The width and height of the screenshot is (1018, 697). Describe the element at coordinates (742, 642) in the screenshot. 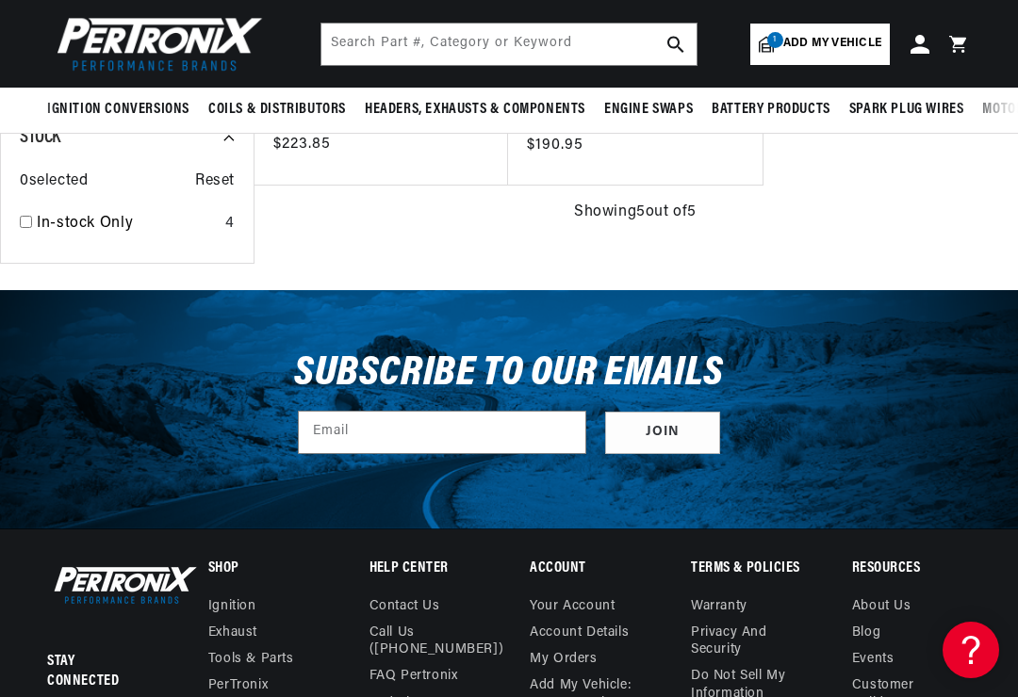

I see `a: Privacy and Security` at that location.